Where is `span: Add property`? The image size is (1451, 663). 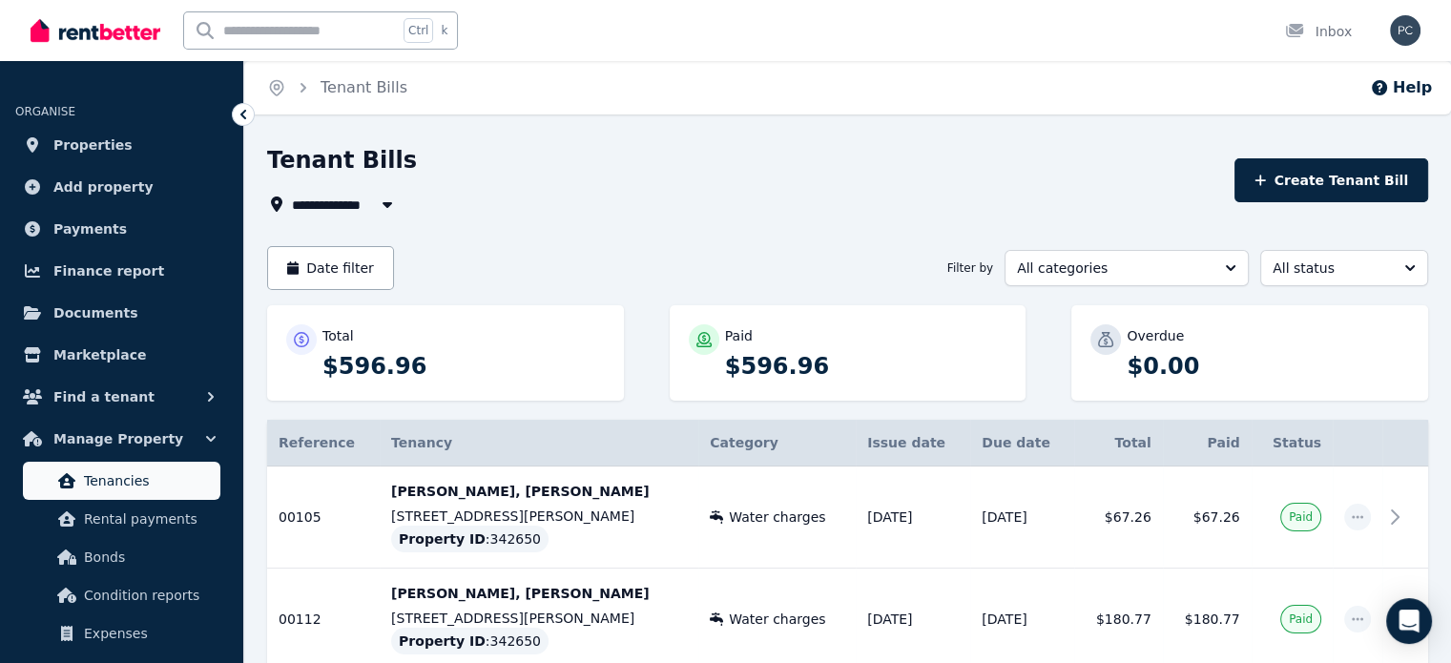
span: Add property is located at coordinates (103, 187).